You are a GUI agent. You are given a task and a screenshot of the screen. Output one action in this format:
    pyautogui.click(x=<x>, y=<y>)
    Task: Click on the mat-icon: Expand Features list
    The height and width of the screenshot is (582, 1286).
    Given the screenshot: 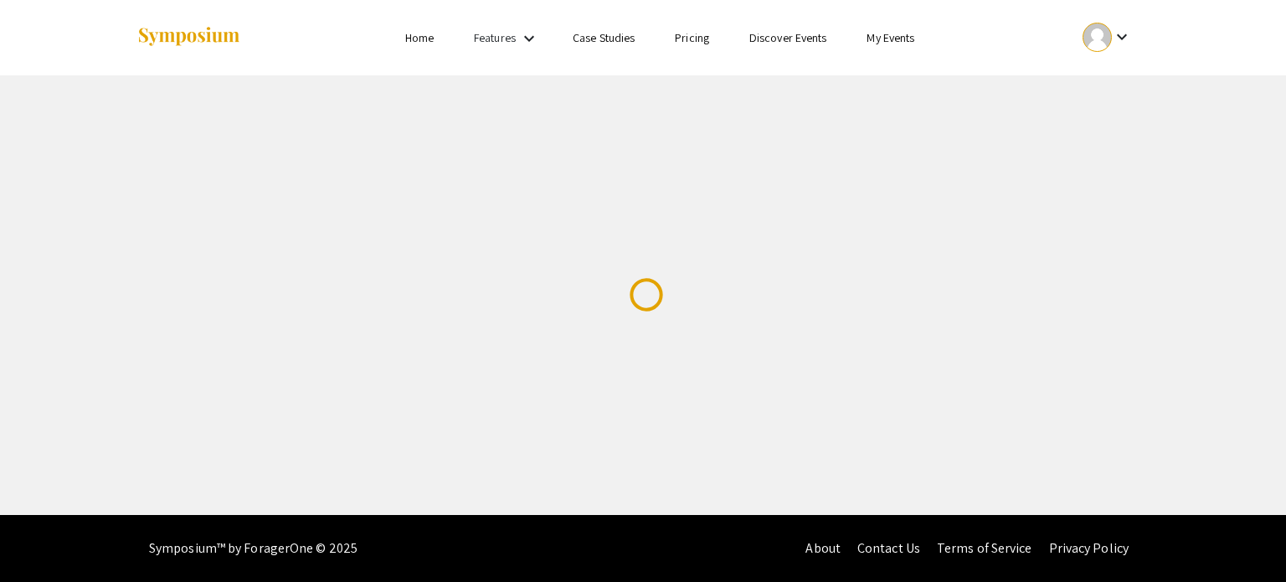 What is the action you would take?
    pyautogui.click(x=529, y=39)
    